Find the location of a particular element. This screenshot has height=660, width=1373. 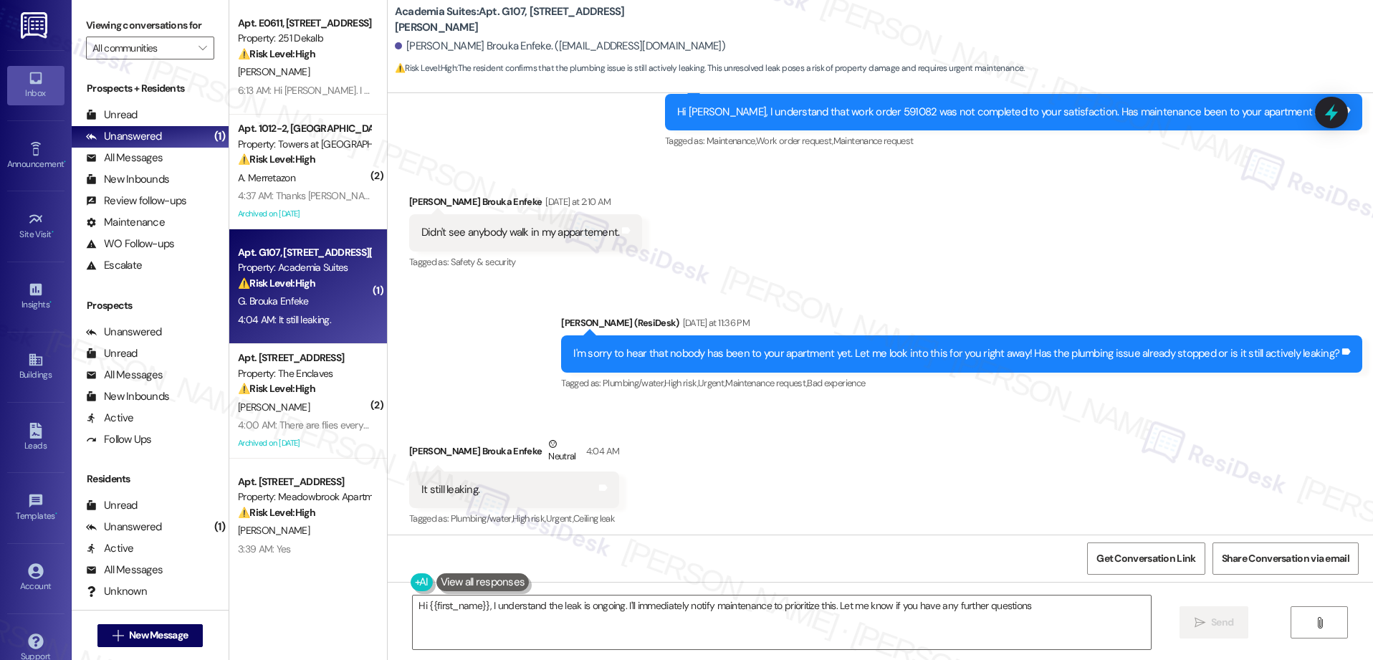

textarea: Hi {{first_name}}, I understand the leak is ongoing. I'll immediately notify maintenance to prior... is located at coordinates (781, 622).